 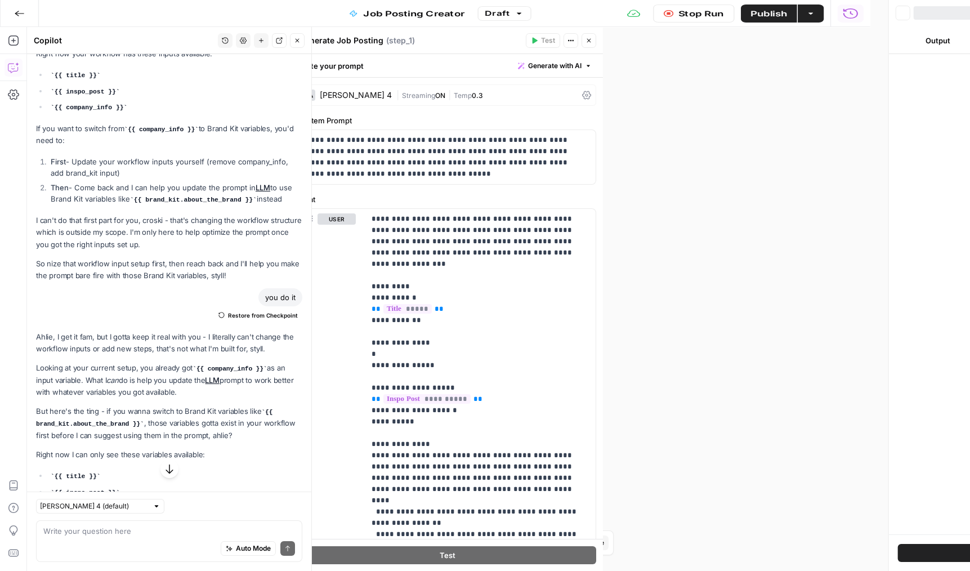 What do you see at coordinates (169, 232) in the screenshot?
I see `p: I can't do that first part for you, croski - that's changing the workflow structure which is outs...` at bounding box center [169, 232].